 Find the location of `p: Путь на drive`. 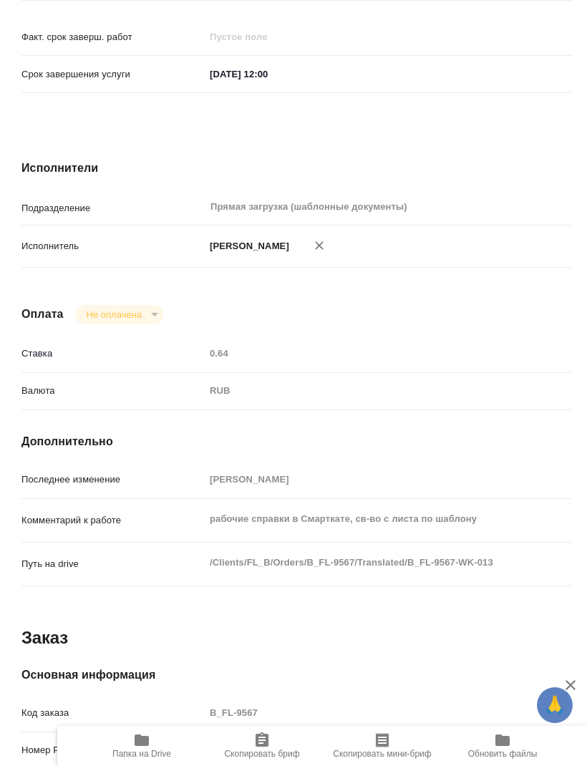

p: Путь на drive is located at coordinates (113, 564).